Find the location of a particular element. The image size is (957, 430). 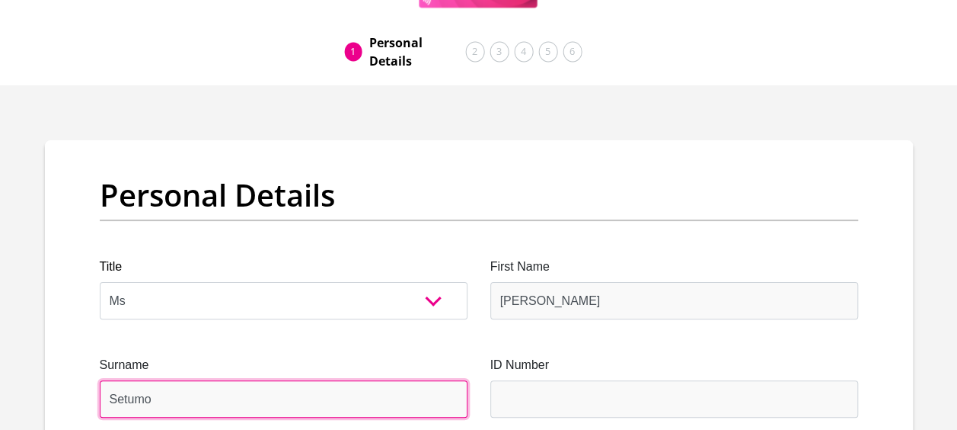

input: ID Number is located at coordinates (674, 398).